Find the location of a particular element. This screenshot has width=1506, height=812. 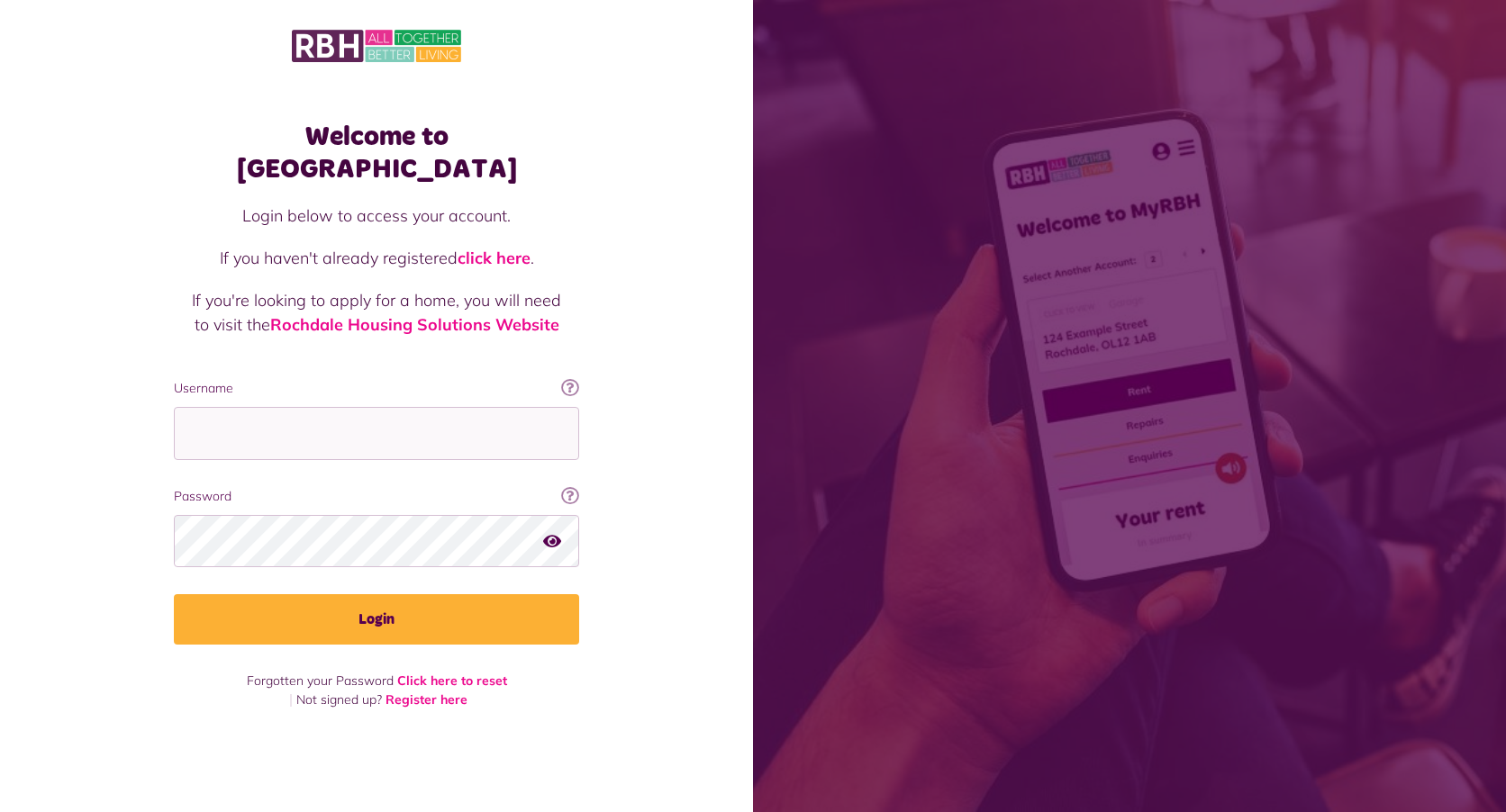

p: If you're looking to apply for a home, you will need to visit the is located at coordinates (376, 312).